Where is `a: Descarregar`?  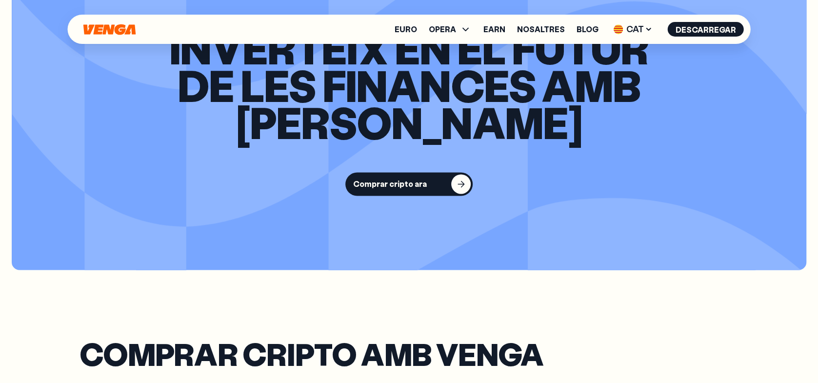 a: Descarregar is located at coordinates (706, 29).